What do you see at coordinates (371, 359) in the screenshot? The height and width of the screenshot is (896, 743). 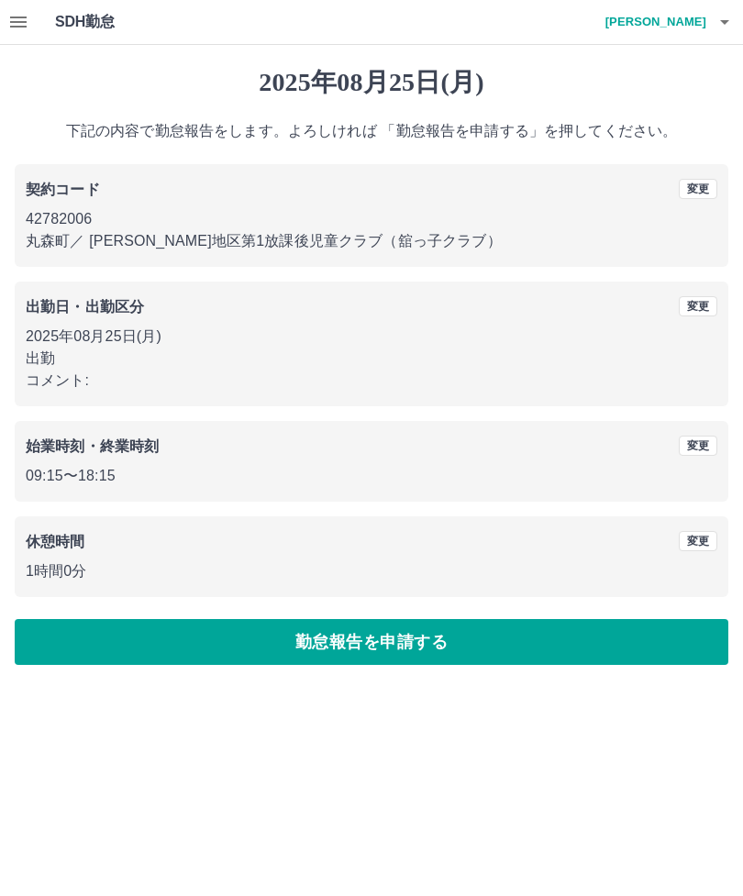 I see `p: 出勤` at bounding box center [371, 359].